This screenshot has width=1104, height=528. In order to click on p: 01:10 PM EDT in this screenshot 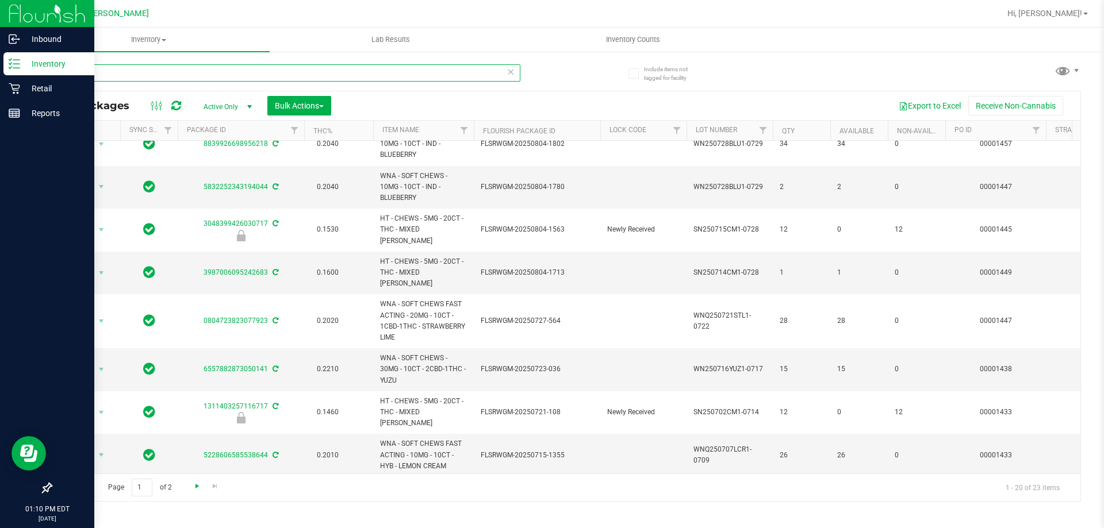, I will do `click(47, 509)`.